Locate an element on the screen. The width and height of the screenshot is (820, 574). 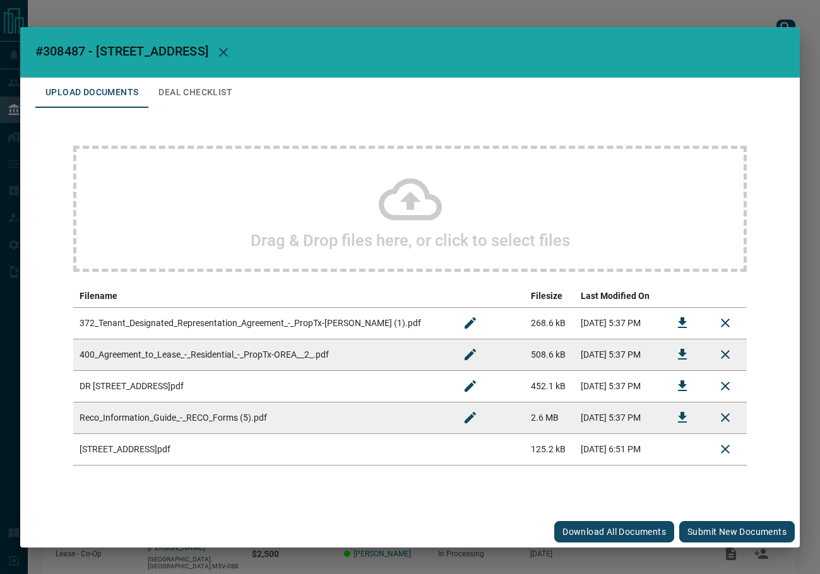
td: Reco_Information_Guide_-_RECO_Forms (5).pdf is located at coordinates (261, 418).